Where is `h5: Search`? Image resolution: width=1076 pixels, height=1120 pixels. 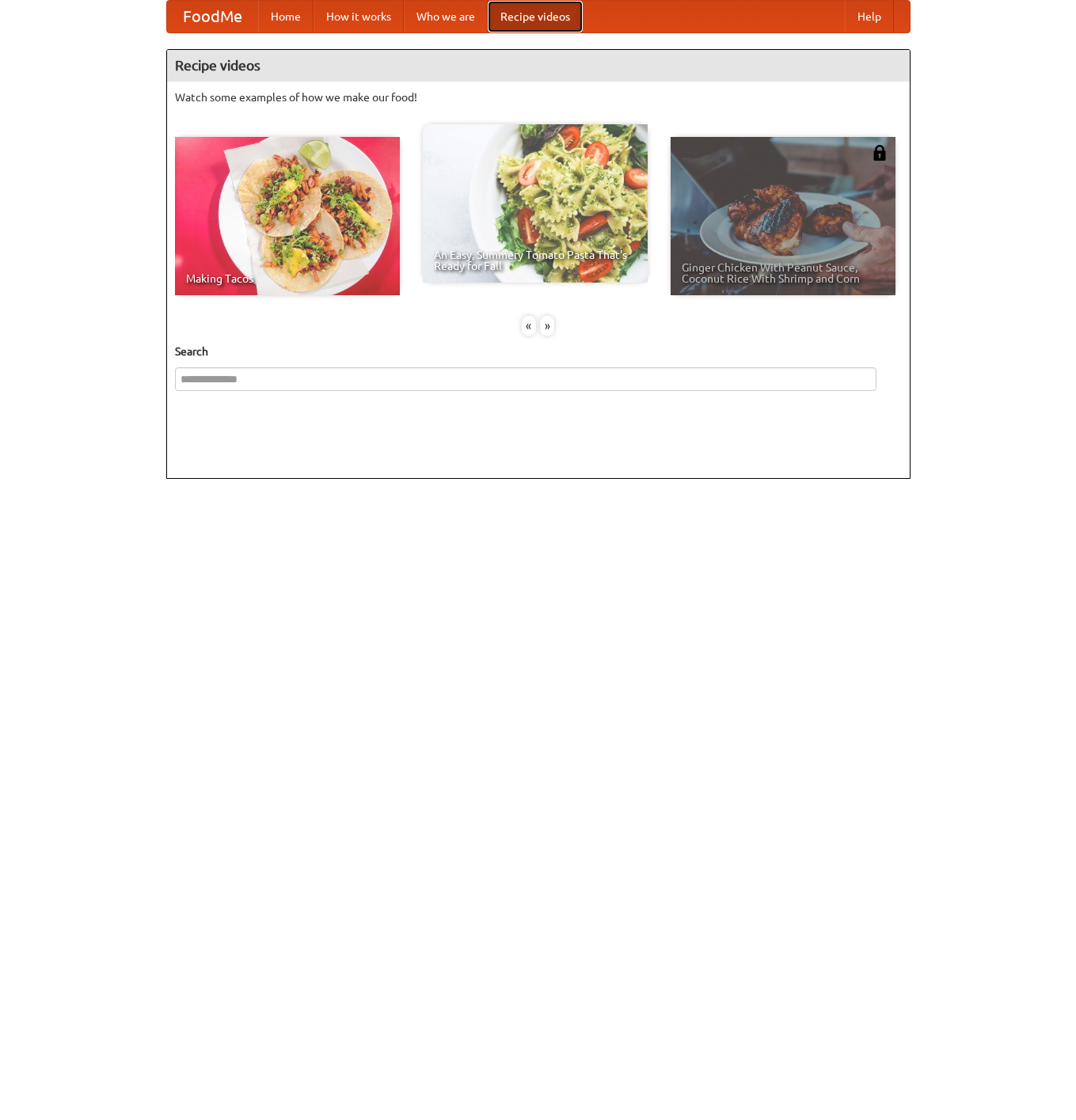 h5: Search is located at coordinates (538, 352).